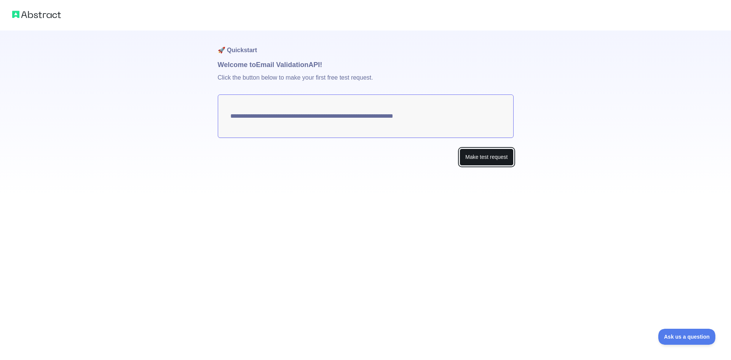 This screenshot has height=360, width=731. What do you see at coordinates (365, 65) in the screenshot?
I see `h1: Welcome to Email Validation API!` at bounding box center [365, 65].